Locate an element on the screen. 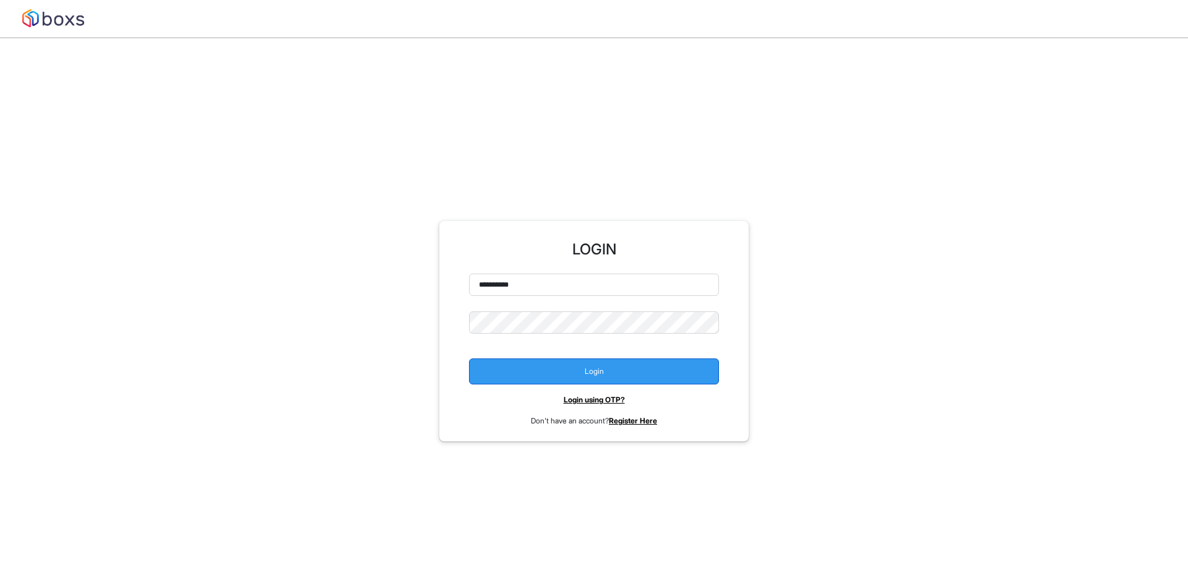  a: Login using OTP? is located at coordinates (594, 399).